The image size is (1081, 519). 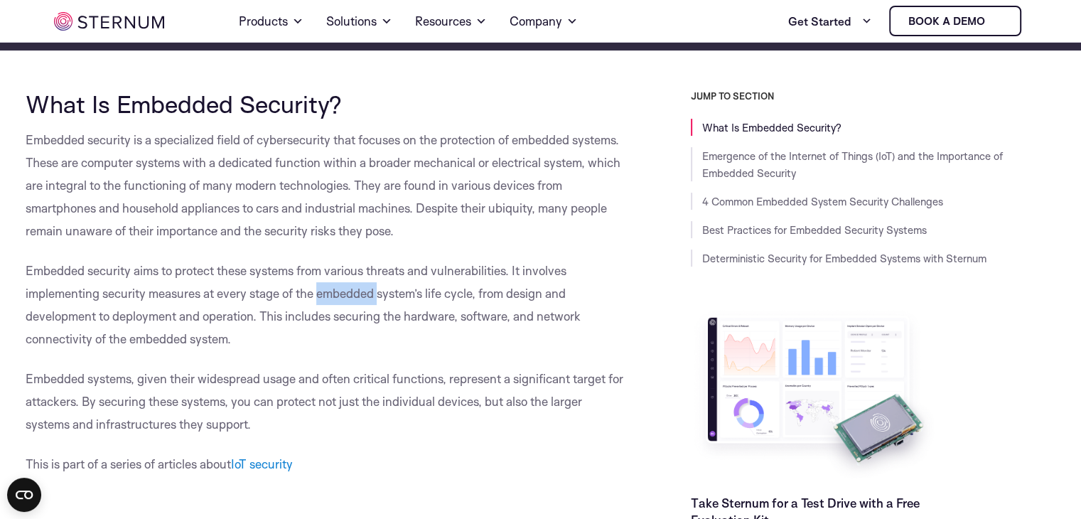 What do you see at coordinates (303, 304) in the screenshot?
I see `span: Embedded security aims to protect these systems from various threats and vulnerabilities. It invo...` at bounding box center [303, 304].